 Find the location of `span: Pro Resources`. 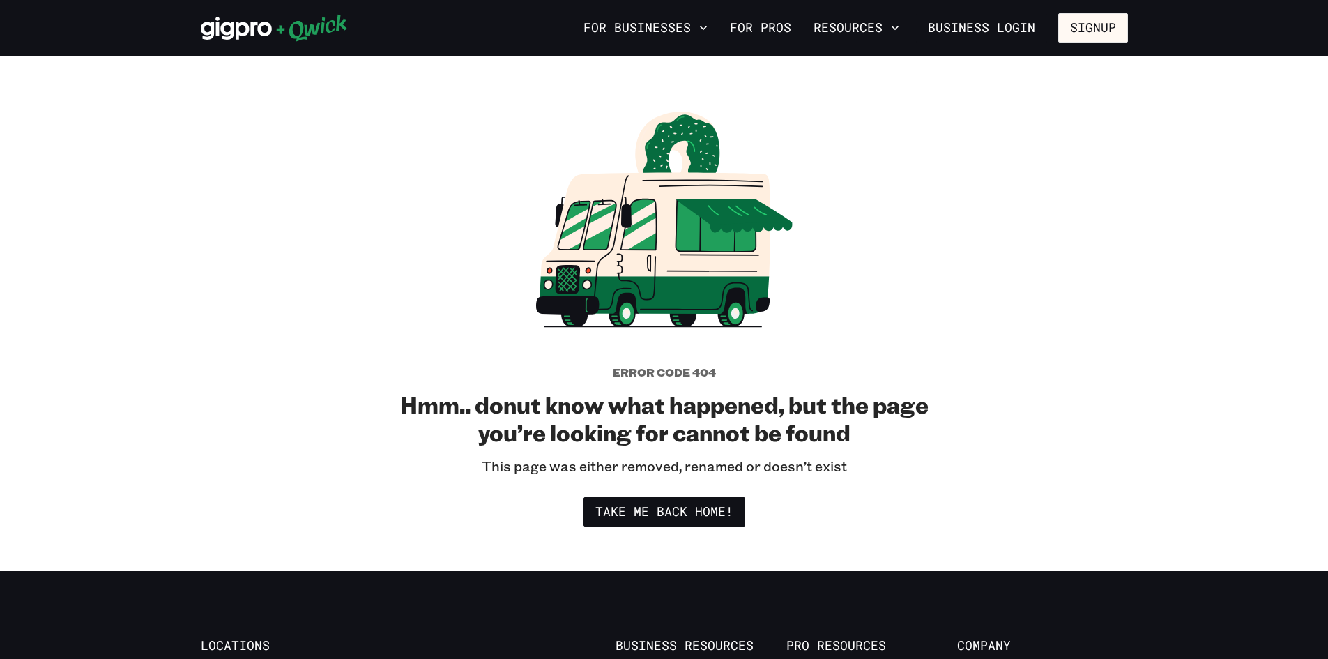

span: Pro Resources is located at coordinates (871, 645).